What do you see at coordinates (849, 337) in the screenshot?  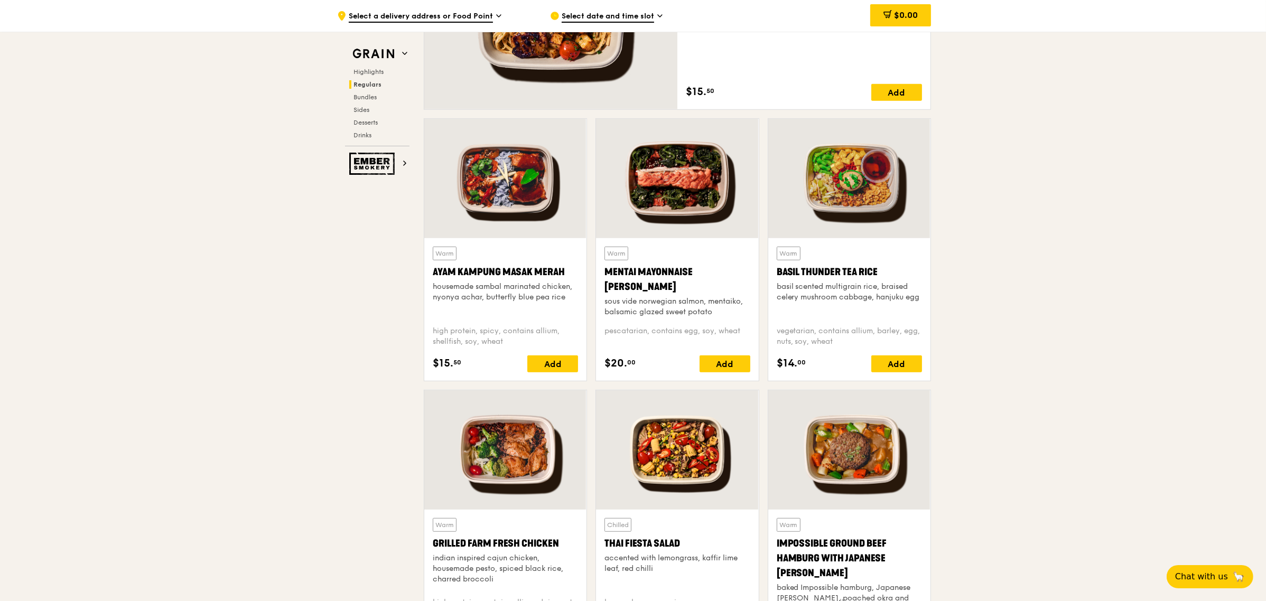 I see `div: vegetarian, contains allium, barley, egg, nuts, soy, wheat` at bounding box center [849, 337].